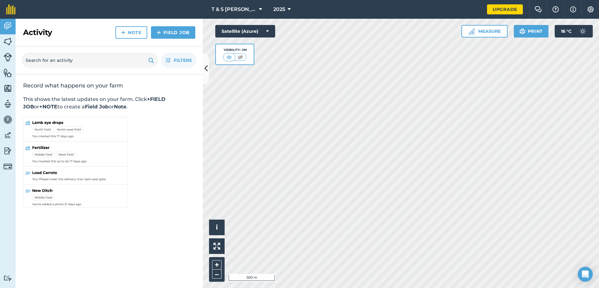 This screenshot has width=599, height=288. I want to click on img: A question mark icon, so click(556, 9).